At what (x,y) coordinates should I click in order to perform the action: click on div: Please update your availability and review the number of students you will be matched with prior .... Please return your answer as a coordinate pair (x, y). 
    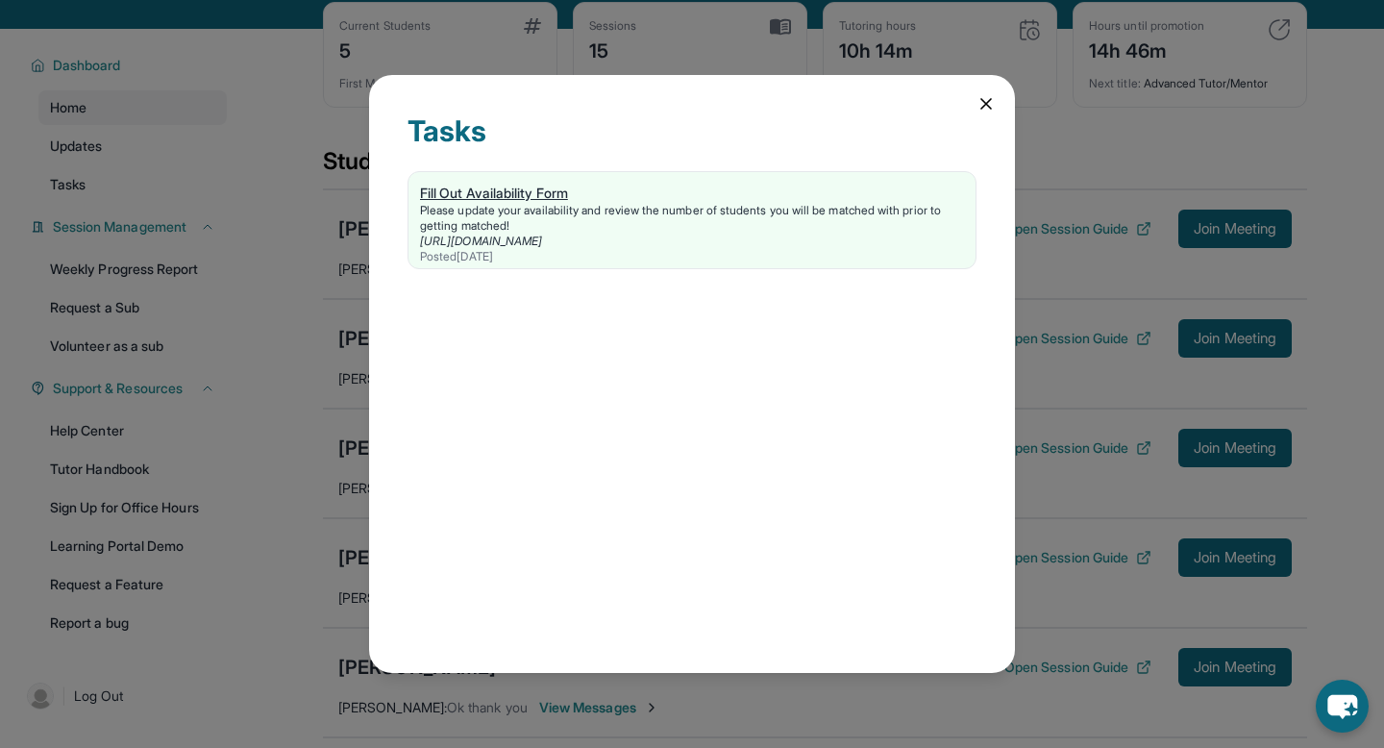
    Looking at the image, I should click on (692, 218).